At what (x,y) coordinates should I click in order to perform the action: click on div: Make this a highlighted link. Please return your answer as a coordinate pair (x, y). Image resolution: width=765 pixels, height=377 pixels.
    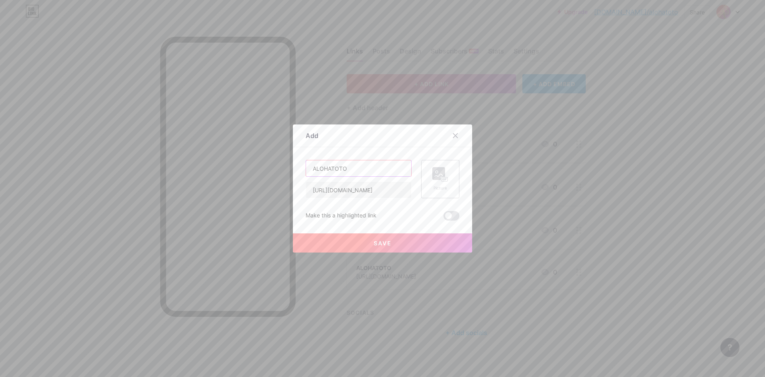
    Looking at the image, I should click on (341, 216).